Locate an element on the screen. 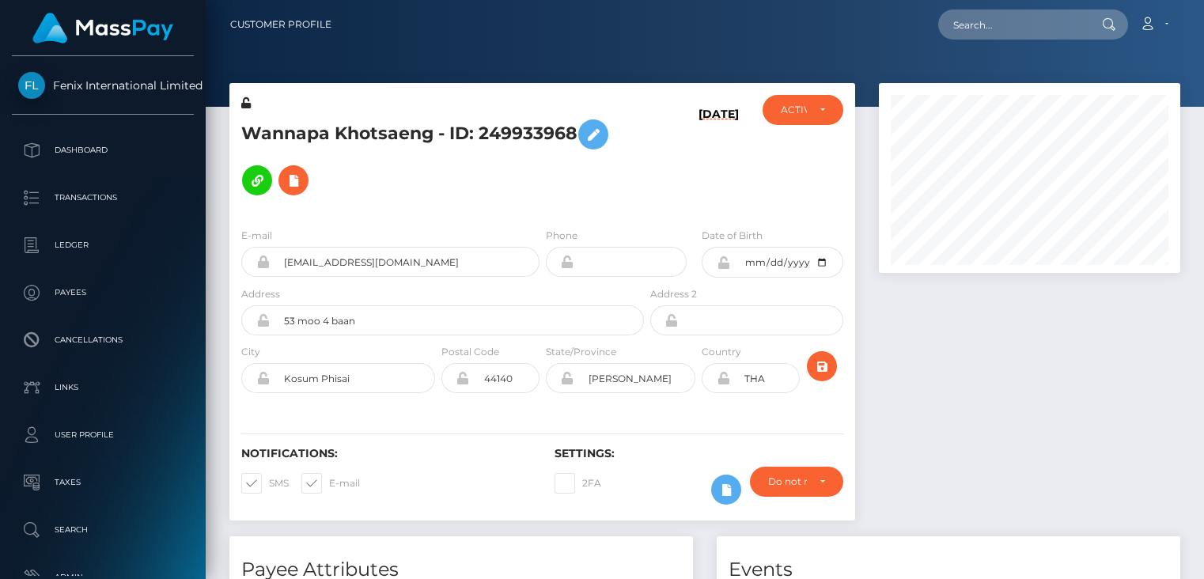 This screenshot has height=579, width=1204. label: Phone is located at coordinates (562, 236).